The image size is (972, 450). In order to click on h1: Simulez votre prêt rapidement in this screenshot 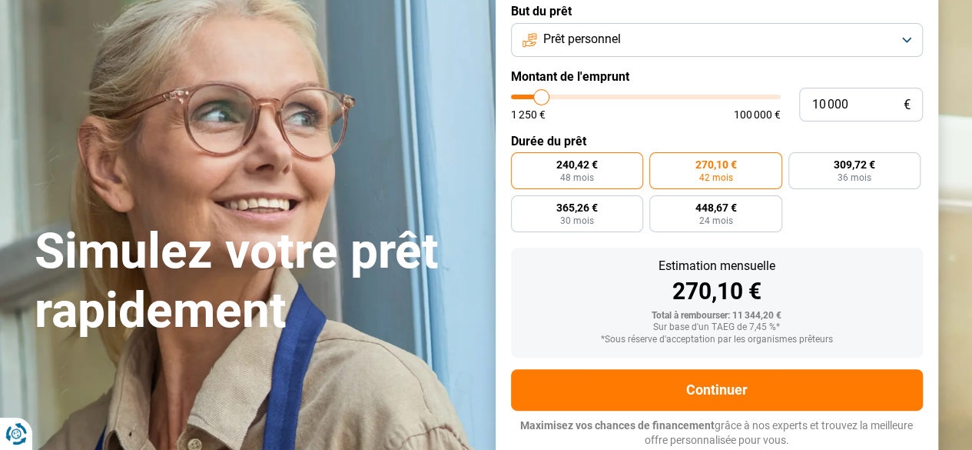, I will do `click(256, 281)`.